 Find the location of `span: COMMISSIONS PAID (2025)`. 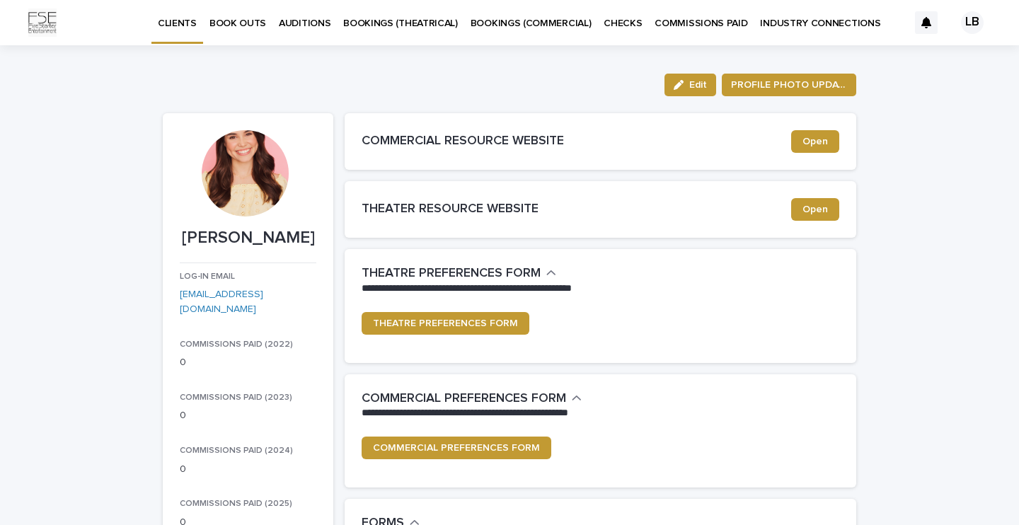

span: COMMISSIONS PAID (2025) is located at coordinates (236, 504).